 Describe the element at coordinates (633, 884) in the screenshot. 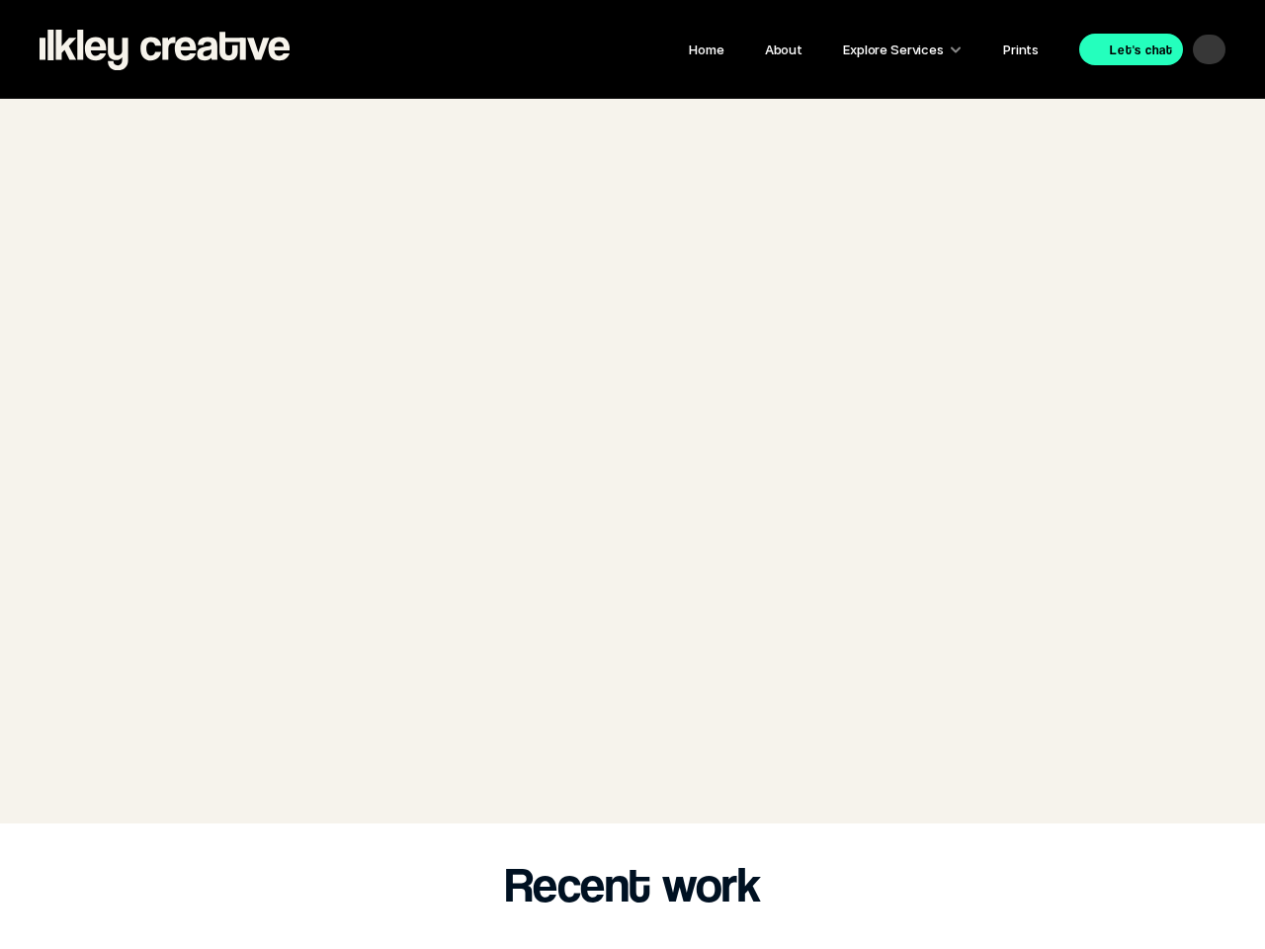

I see `h2: Recent work` at that location.